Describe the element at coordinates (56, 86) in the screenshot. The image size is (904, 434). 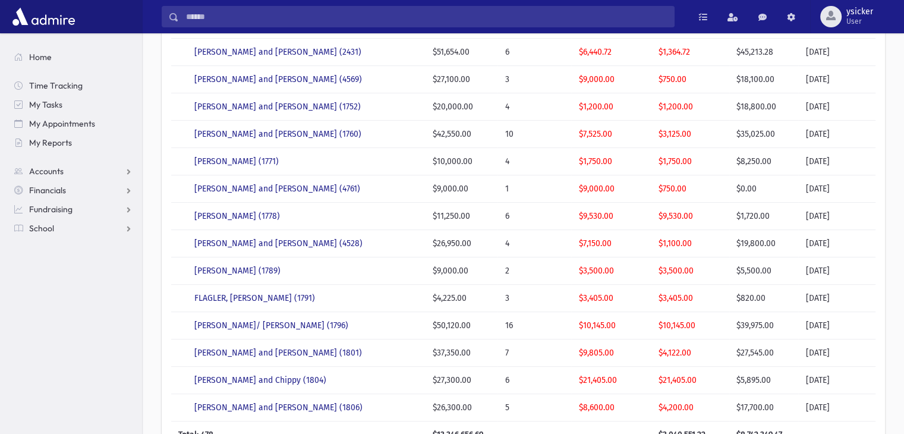
I see `span: Time Tracking` at that location.